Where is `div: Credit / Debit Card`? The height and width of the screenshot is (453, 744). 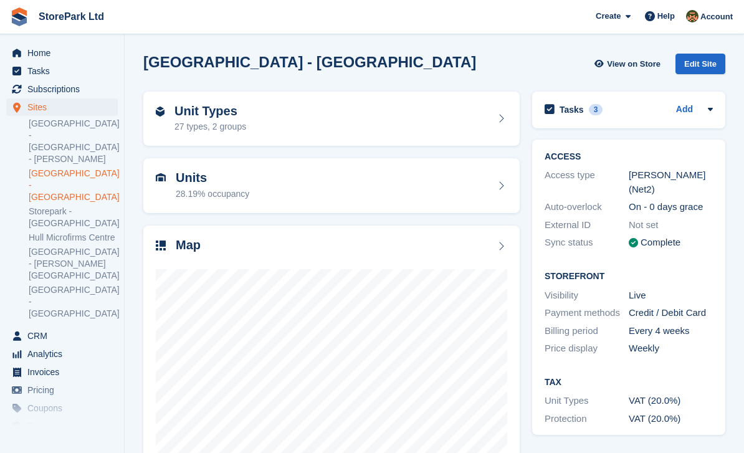
div: Credit / Debit Card is located at coordinates (671, 313).